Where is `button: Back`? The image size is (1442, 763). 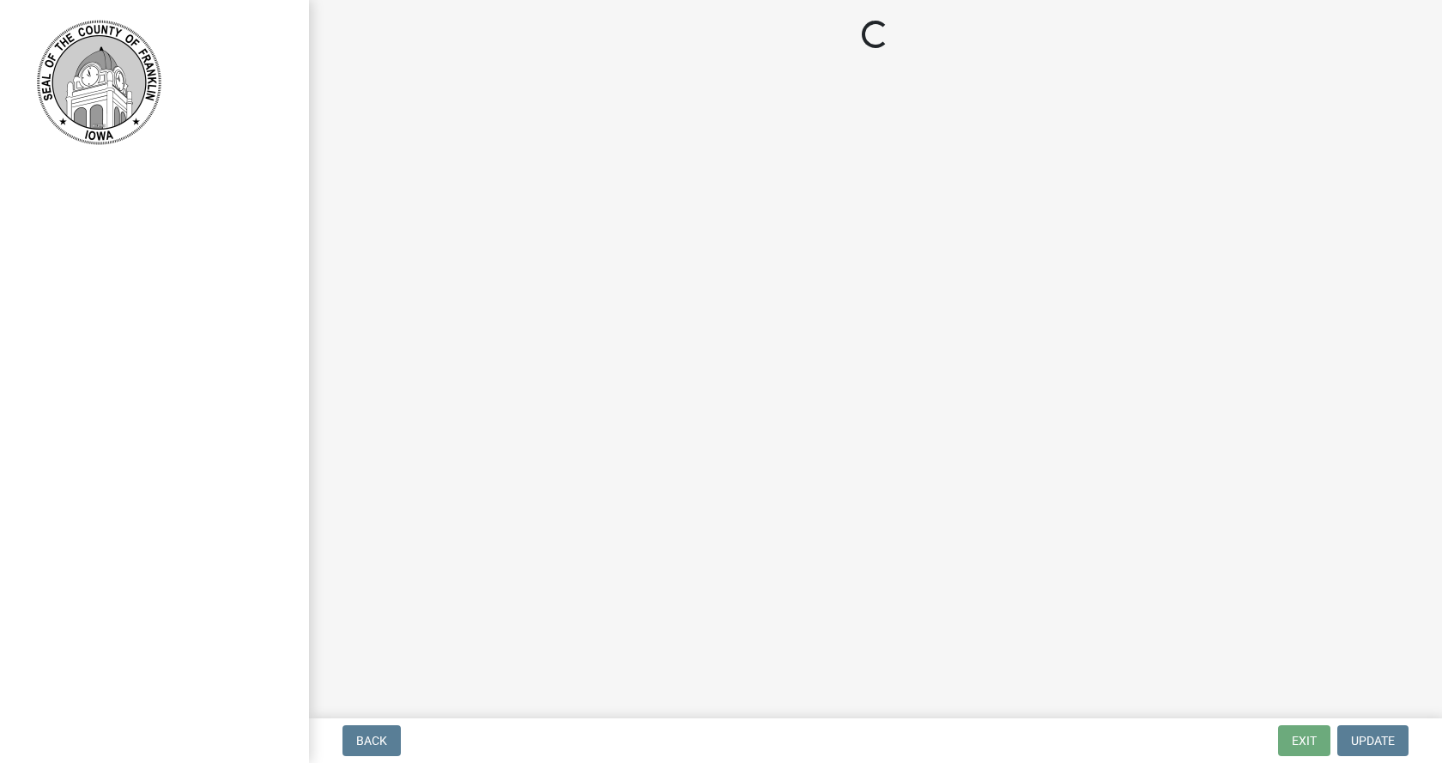 button: Back is located at coordinates (372, 741).